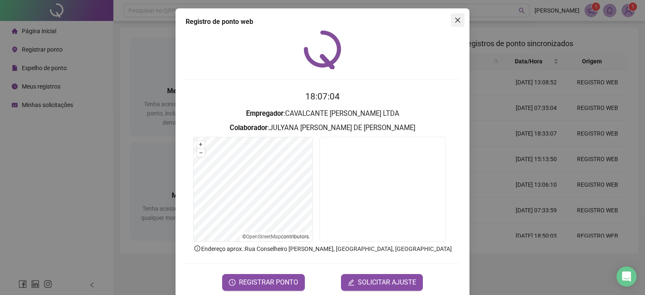 This screenshot has height=295, width=645. Describe the element at coordinates (382, 283) in the screenshot. I see `button: editSOLICITAR AJUSTE` at that location.